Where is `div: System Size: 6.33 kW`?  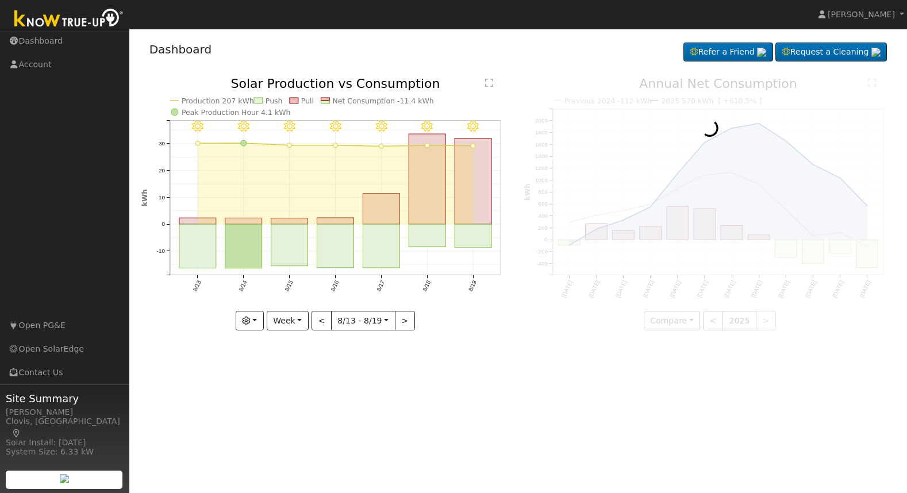 div: System Size: 6.33 kW is located at coordinates (64, 452).